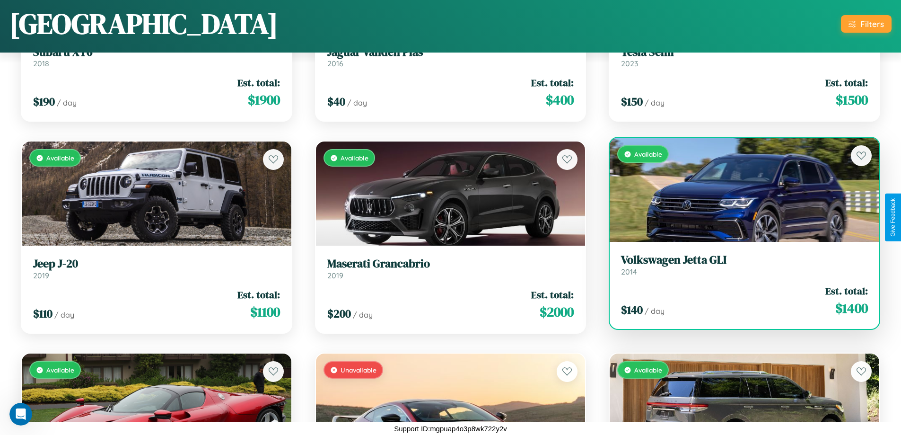 The width and height of the screenshot is (901, 435). Describe the element at coordinates (339, 313) in the screenshot. I see `span: $ 200` at that location.